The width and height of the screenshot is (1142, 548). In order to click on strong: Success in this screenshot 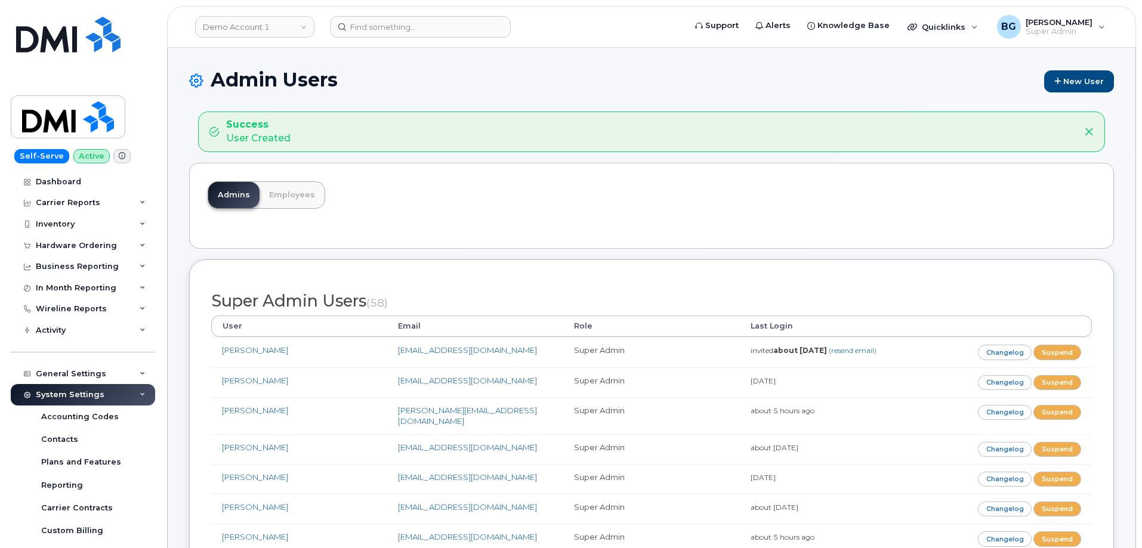, I will do `click(258, 125)`.